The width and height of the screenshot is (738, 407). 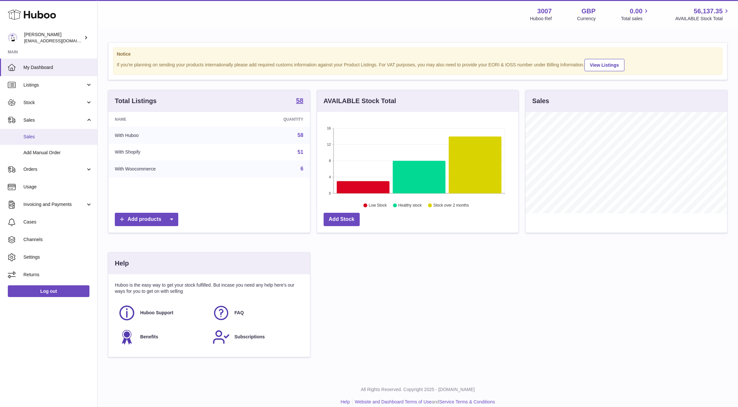 I want to click on h3: Sales, so click(x=541, y=101).